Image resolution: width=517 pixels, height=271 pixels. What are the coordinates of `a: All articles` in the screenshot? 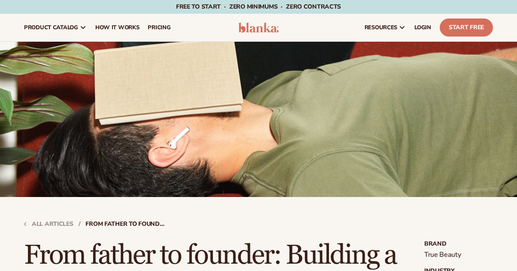 It's located at (49, 224).